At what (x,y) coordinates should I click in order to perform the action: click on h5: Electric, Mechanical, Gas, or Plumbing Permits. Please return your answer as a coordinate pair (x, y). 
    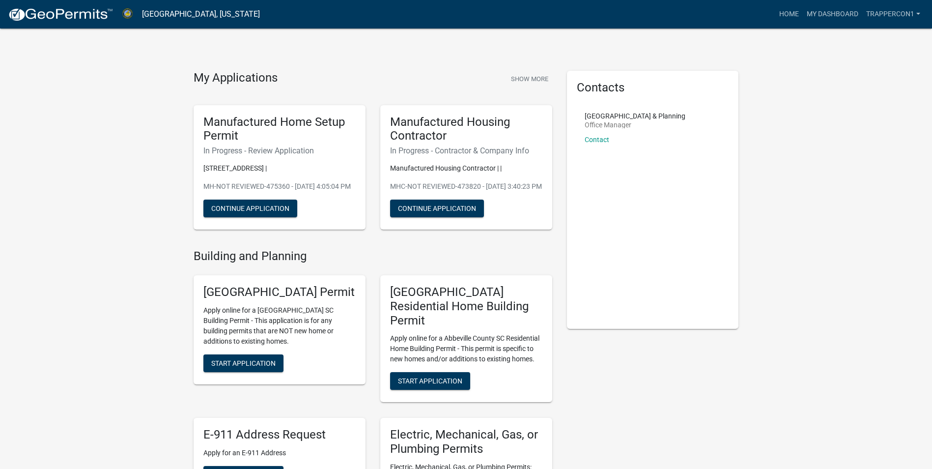
    Looking at the image, I should click on (466, 442).